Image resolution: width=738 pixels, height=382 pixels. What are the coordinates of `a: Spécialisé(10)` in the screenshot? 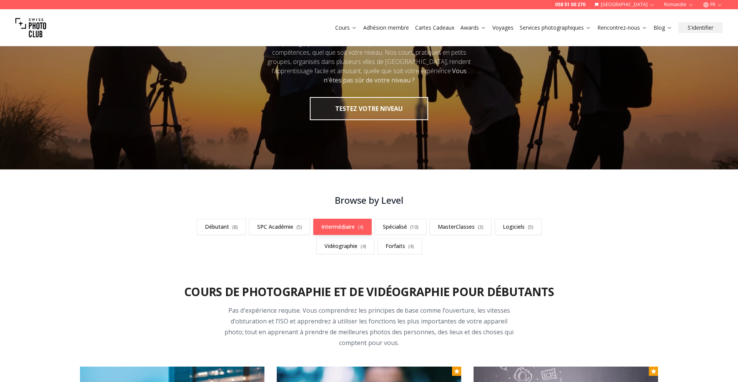 It's located at (401, 227).